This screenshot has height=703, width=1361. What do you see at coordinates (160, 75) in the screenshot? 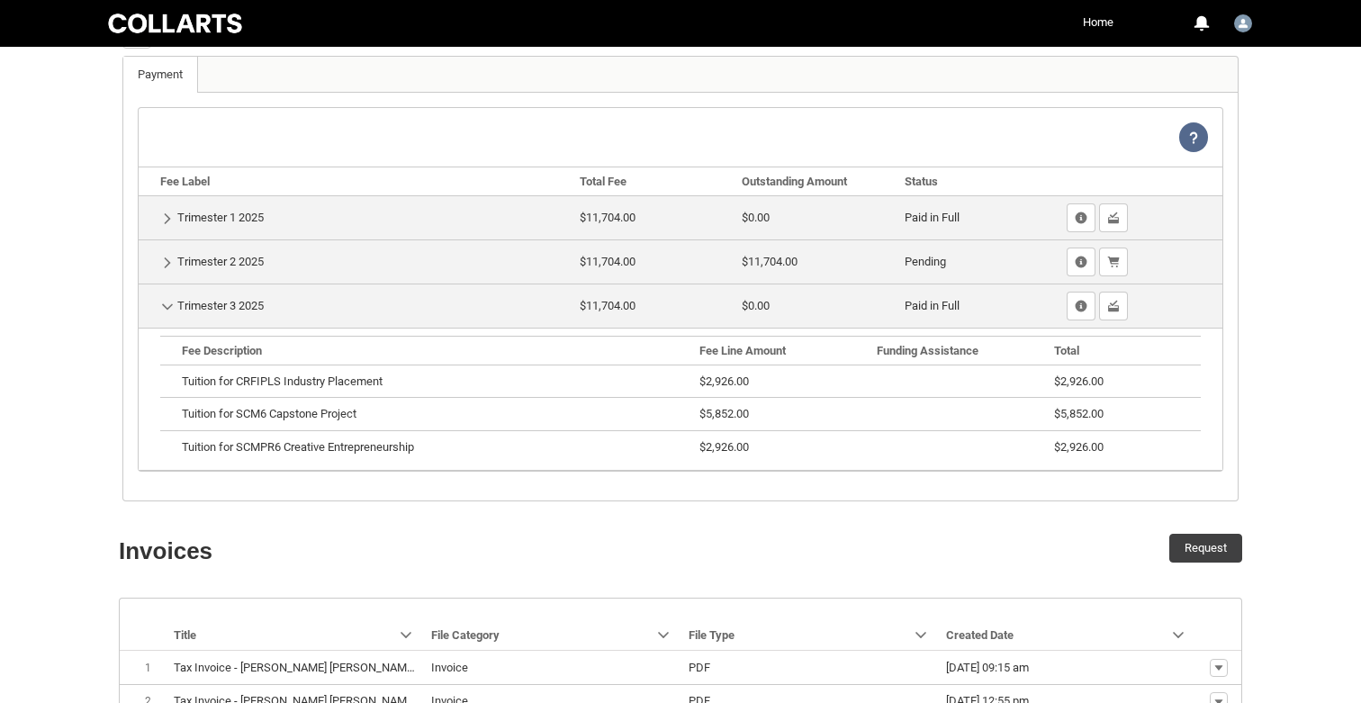
I see `a: Payment` at bounding box center [160, 75].